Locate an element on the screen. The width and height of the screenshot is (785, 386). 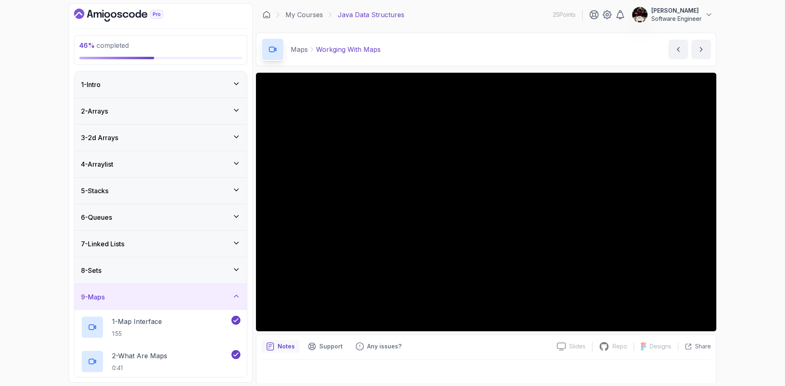
p: 1:55 is located at coordinates (137, 334).